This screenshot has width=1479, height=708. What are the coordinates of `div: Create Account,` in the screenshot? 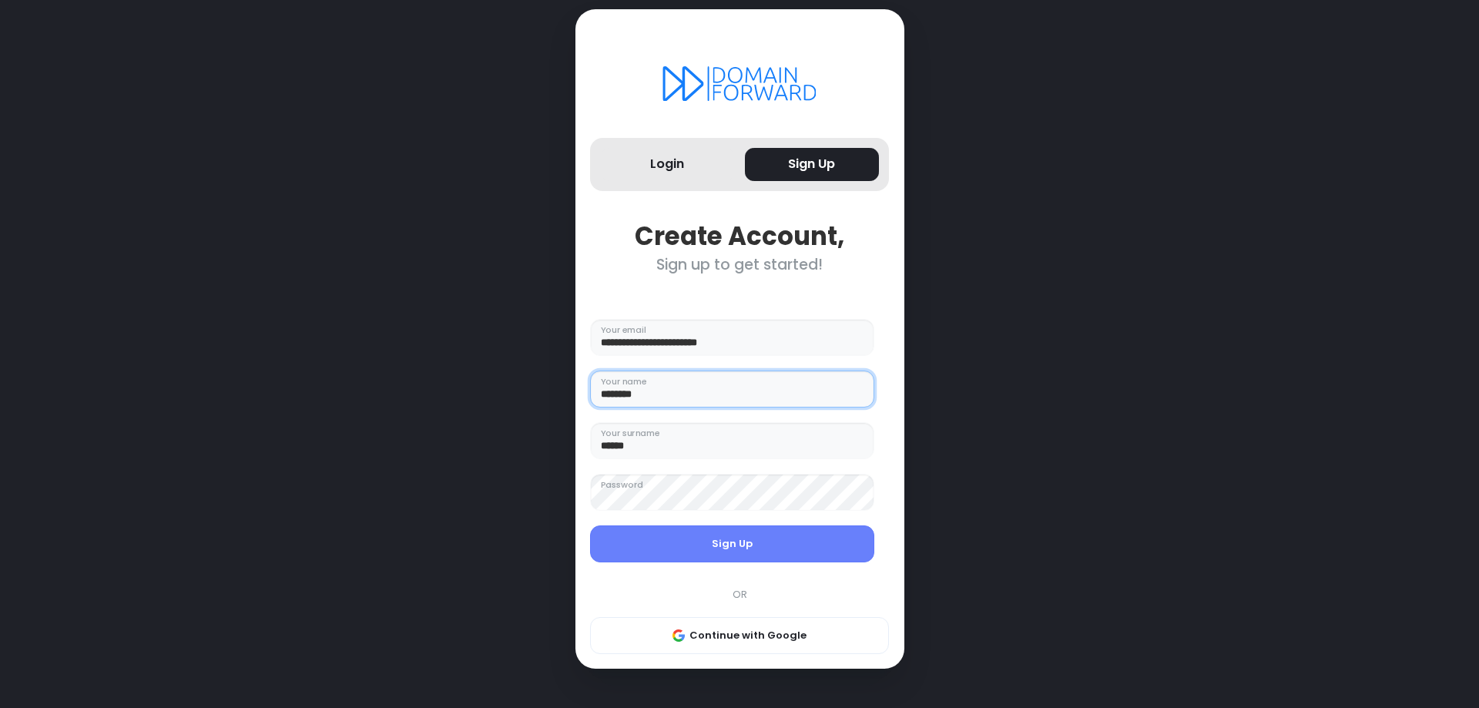 It's located at (739, 236).